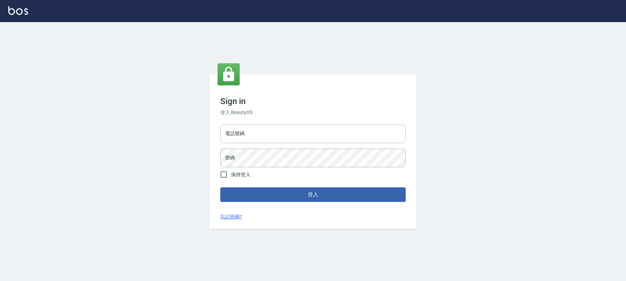  I want to click on button: 登入, so click(313, 195).